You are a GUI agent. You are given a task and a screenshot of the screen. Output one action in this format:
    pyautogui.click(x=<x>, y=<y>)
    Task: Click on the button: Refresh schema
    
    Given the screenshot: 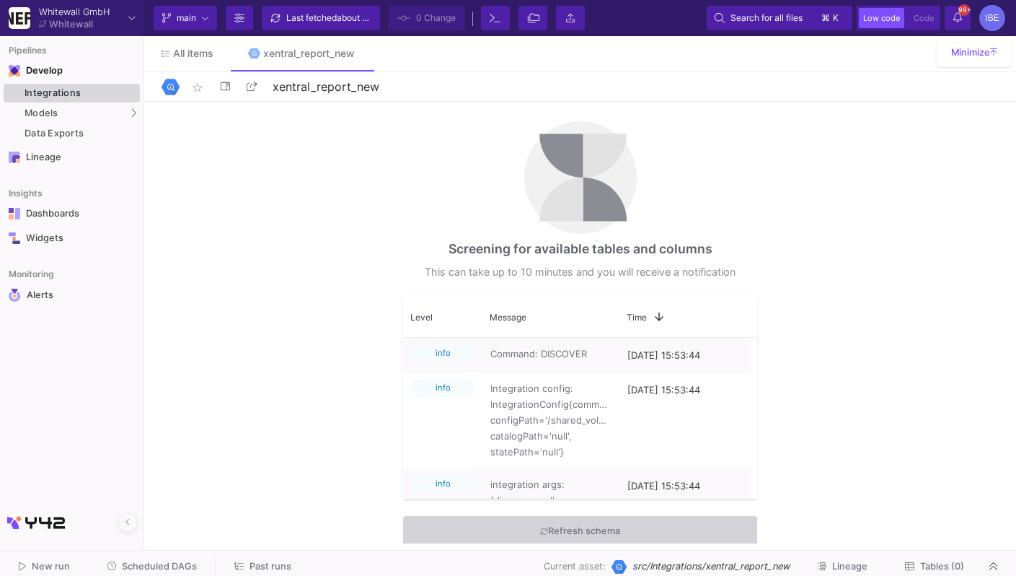 What is the action you would take?
    pyautogui.click(x=580, y=531)
    